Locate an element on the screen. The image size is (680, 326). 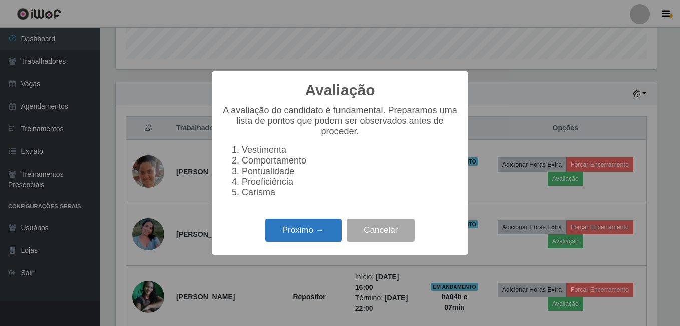
li: Vestimenta is located at coordinates (350, 150).